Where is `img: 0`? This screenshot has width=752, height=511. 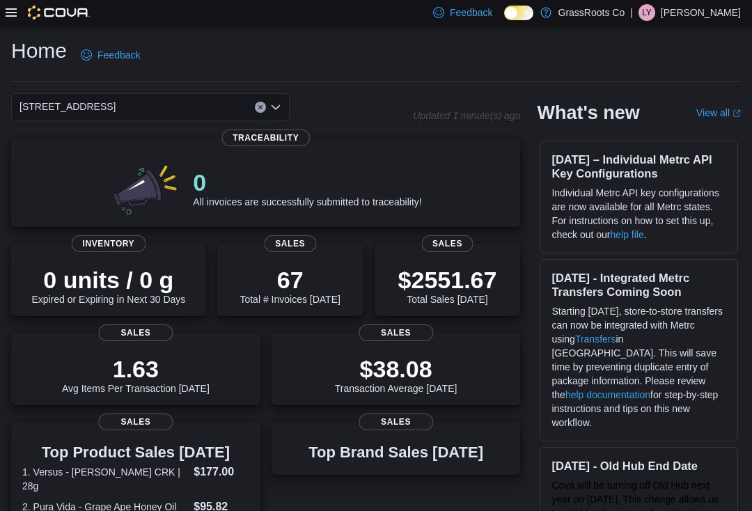
img: 0 is located at coordinates (146, 188).